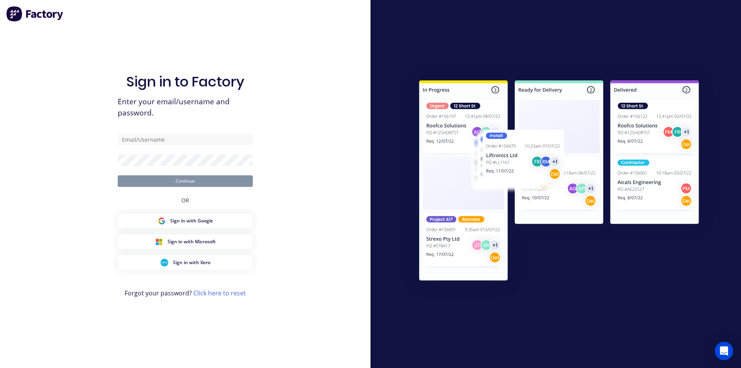 This screenshot has width=741, height=368. What do you see at coordinates (35, 14) in the screenshot?
I see `img: Factory` at bounding box center [35, 14].